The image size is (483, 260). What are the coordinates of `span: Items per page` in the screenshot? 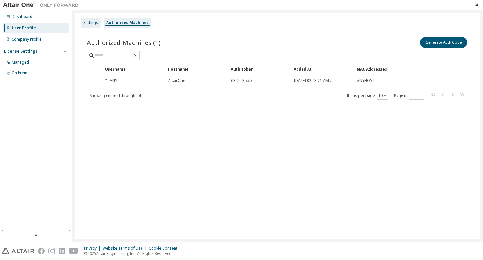 It's located at (368, 96).